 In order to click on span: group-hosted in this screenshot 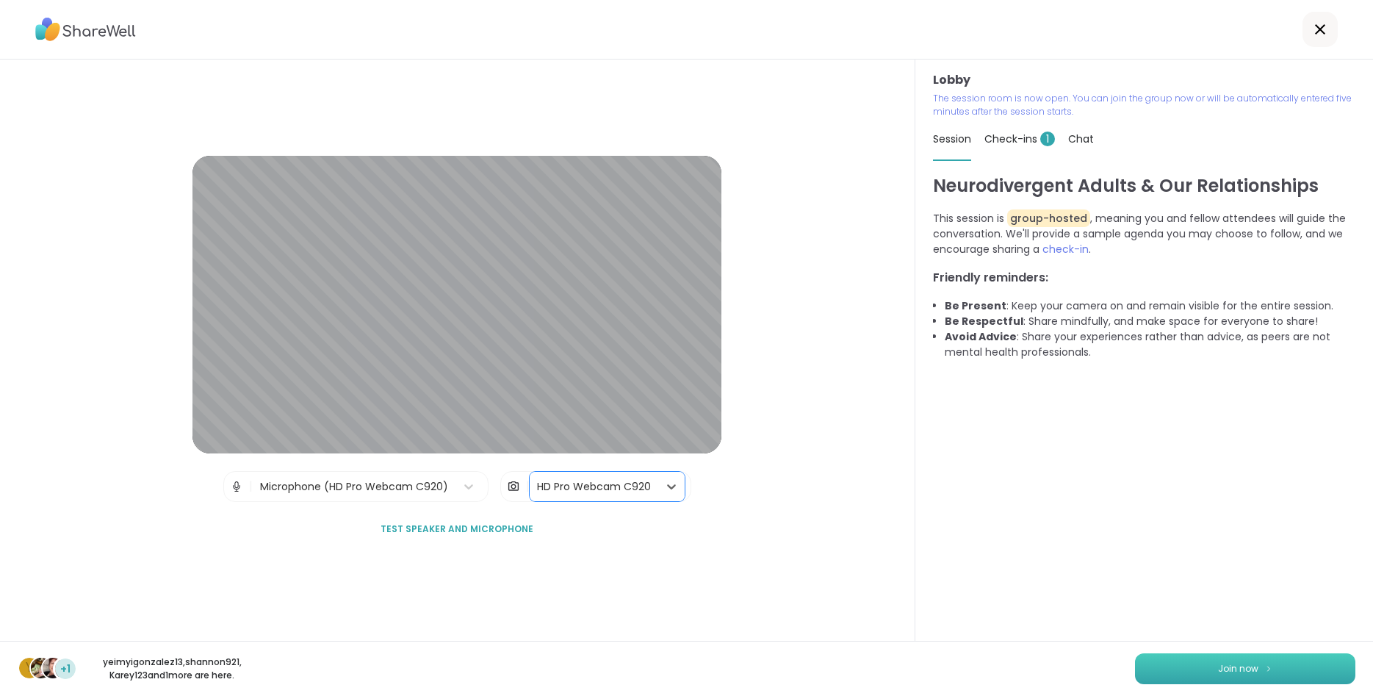, I will do `click(1048, 218)`.